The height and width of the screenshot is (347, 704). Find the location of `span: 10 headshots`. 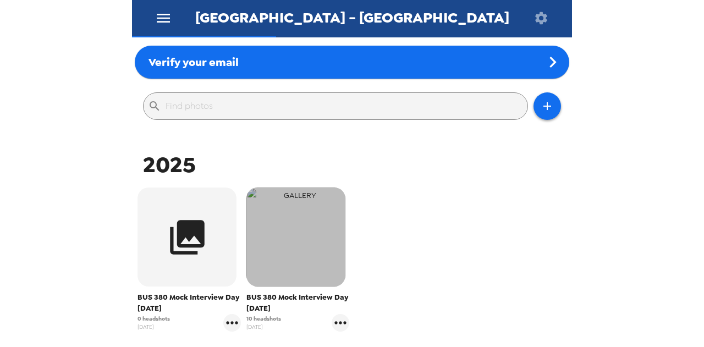

span: 10 headshots is located at coordinates (264, 319).